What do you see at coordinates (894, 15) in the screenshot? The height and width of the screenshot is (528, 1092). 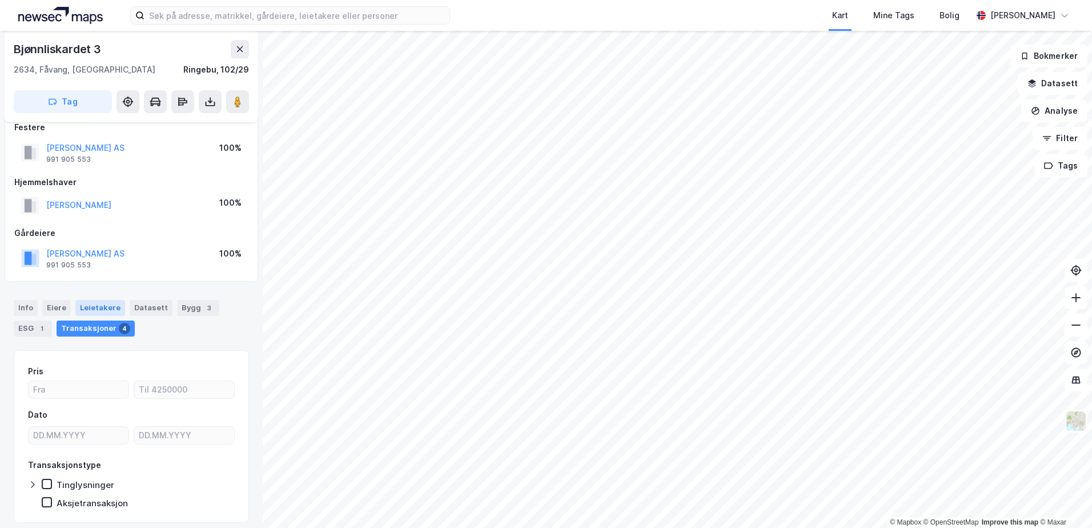 I see `div: Mine Tags` at bounding box center [894, 15].